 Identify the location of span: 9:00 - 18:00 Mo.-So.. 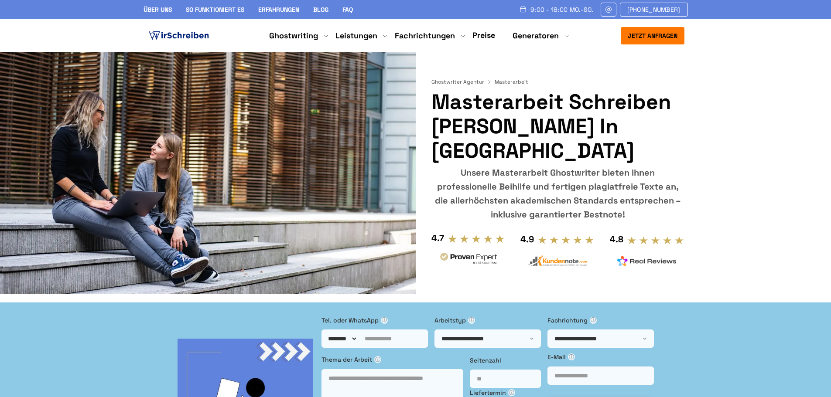
(562, 10).